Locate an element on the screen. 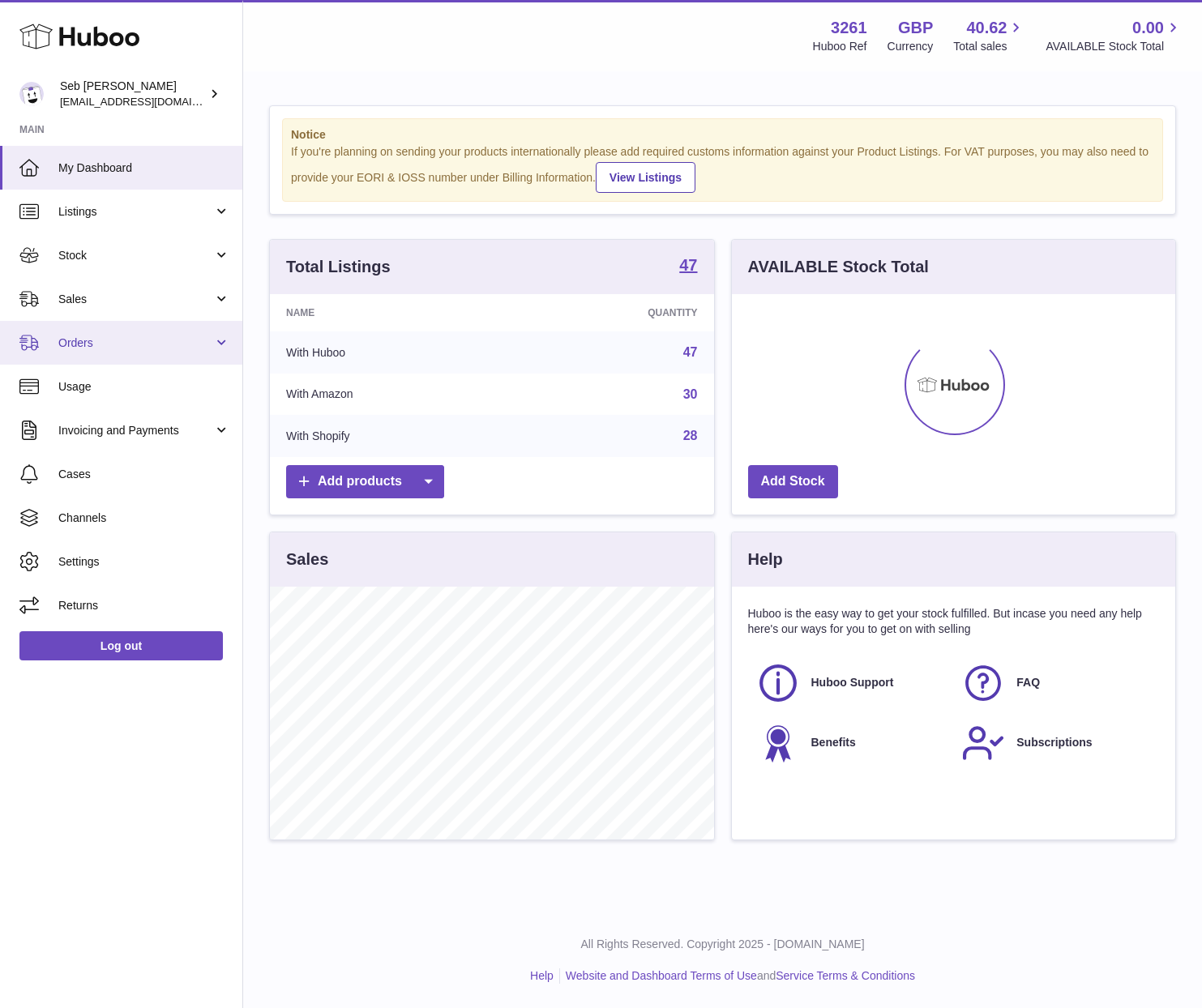  strong: Notice is located at coordinates (722, 135).